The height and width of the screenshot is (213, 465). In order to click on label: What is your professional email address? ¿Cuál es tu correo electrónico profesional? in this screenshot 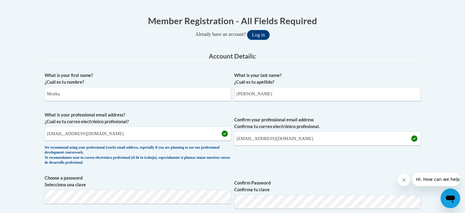, I will do `click(138, 118)`.